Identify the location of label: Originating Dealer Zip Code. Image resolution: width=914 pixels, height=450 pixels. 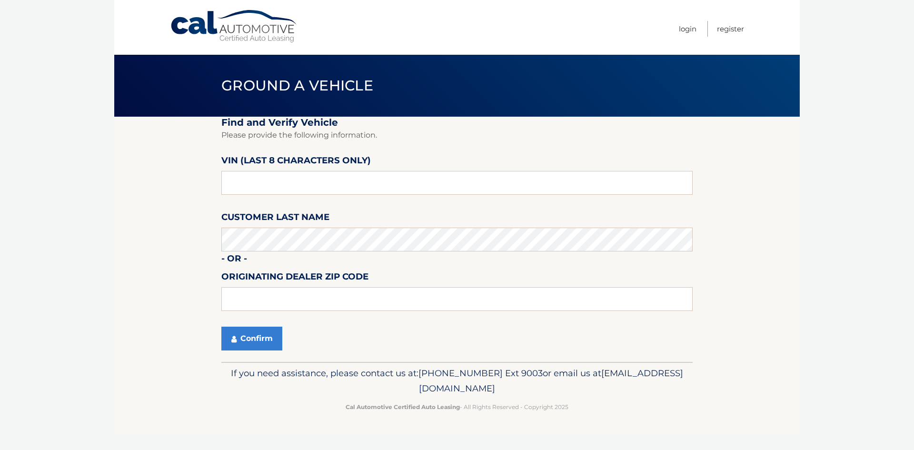
(295, 278).